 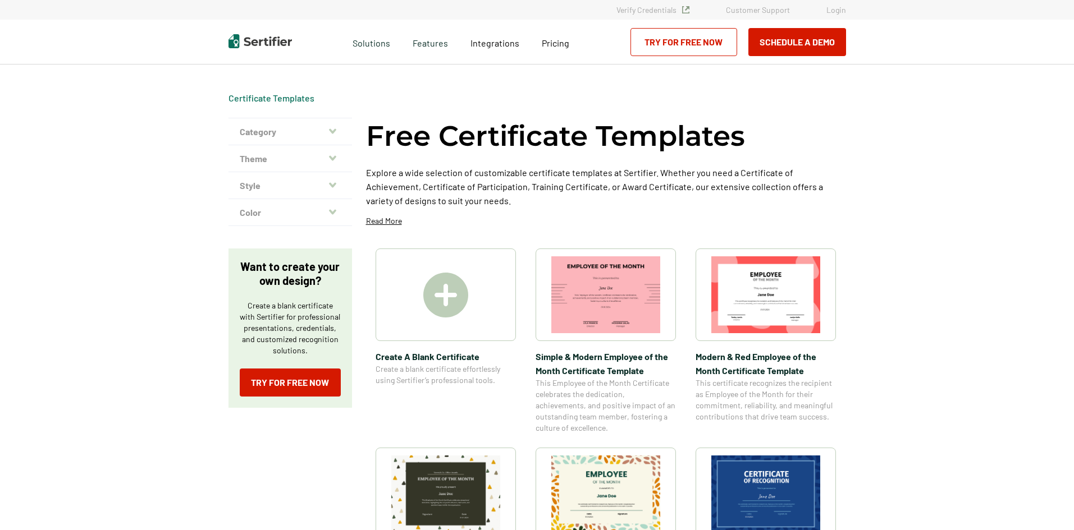 I want to click on span: Create a blank certificate effortlessly using Sertifier’s professional tools., so click(x=446, y=375).